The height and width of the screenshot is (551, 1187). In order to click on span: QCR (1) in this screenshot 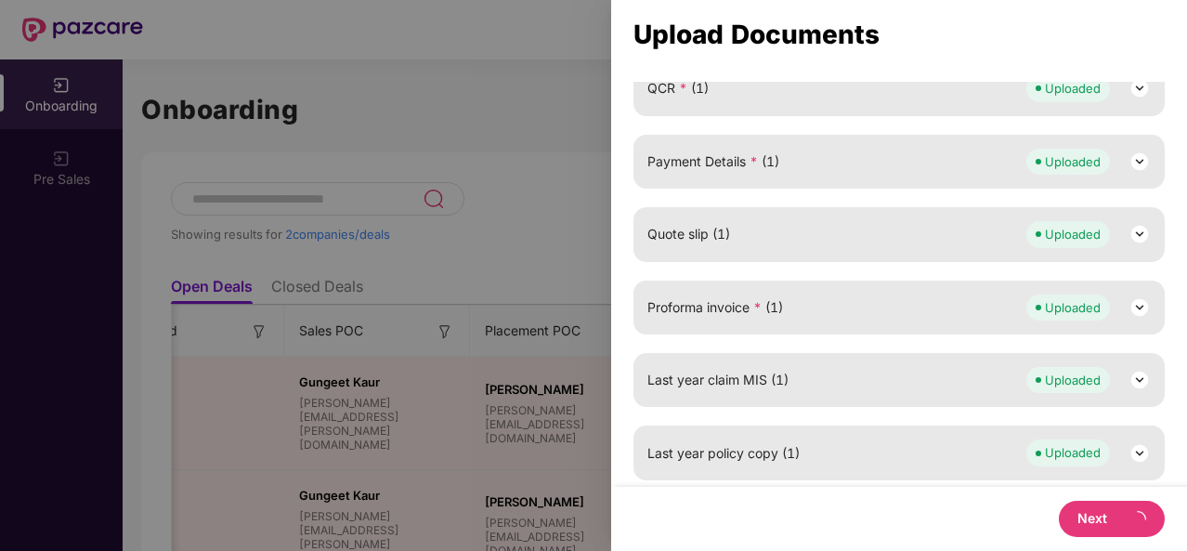, I will do `click(678, 88)`.